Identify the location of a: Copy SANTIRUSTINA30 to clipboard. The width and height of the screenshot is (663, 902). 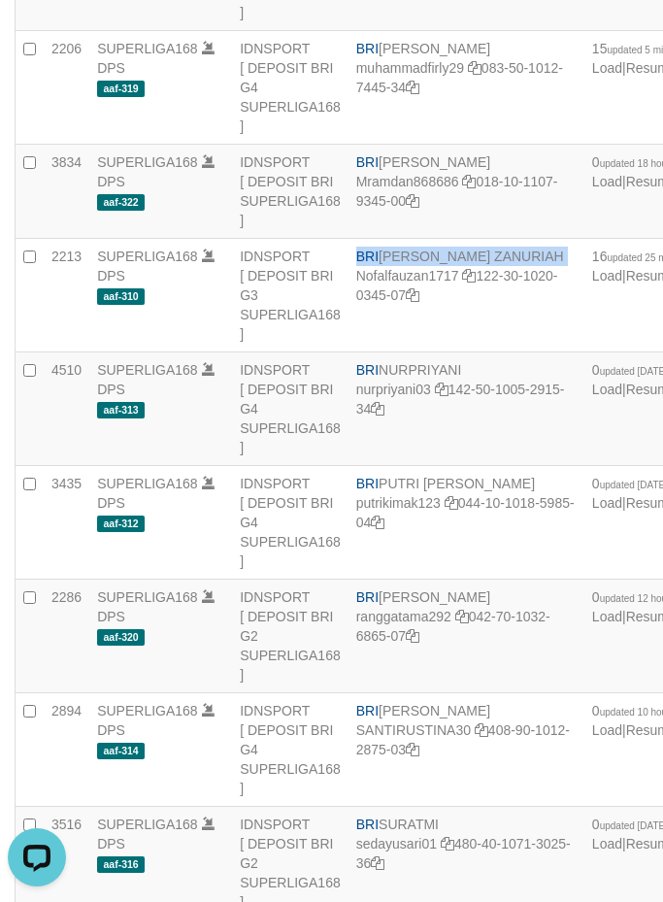
(482, 730).